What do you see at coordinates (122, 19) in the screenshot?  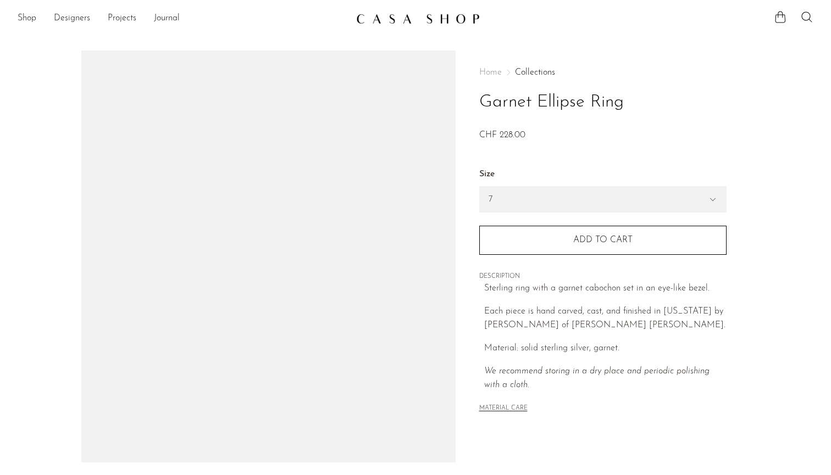 I see `a: Projects` at bounding box center [122, 19].